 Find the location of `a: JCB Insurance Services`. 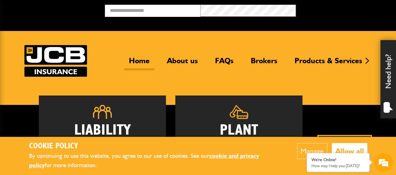

a: JCB Insurance Services is located at coordinates (56, 61).